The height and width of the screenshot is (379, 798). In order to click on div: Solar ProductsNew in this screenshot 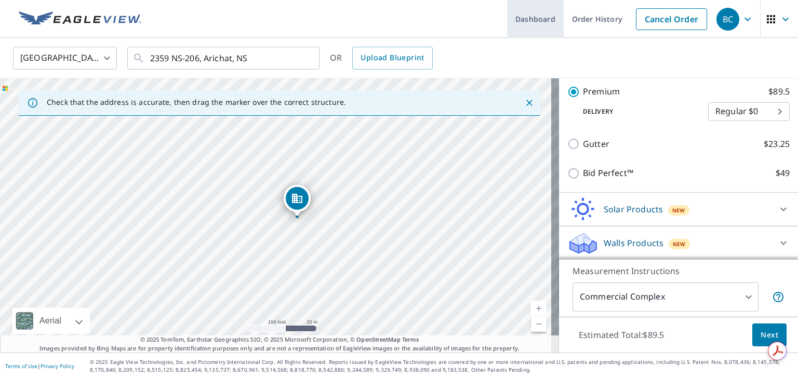, I will do `click(679, 209)`.